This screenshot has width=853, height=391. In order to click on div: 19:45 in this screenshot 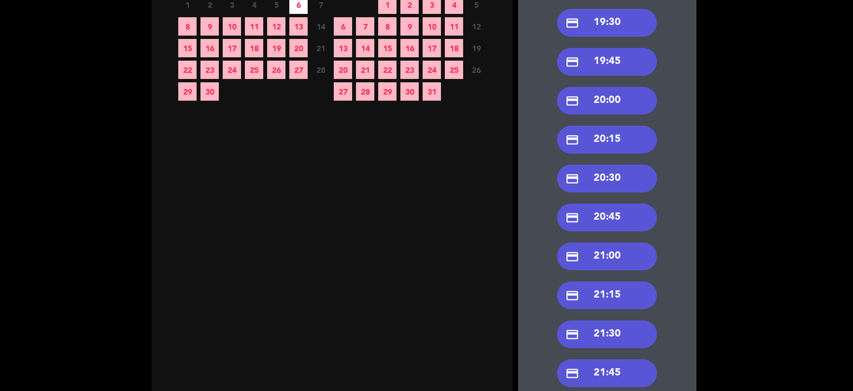, I will do `click(607, 62)`.